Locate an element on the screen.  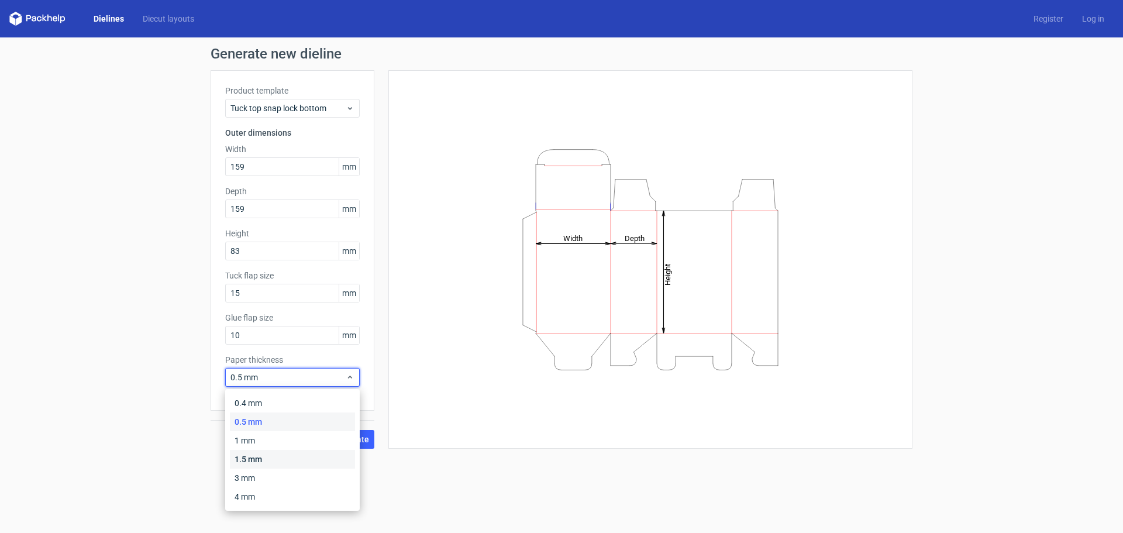
a: Register is located at coordinates (1048, 19).